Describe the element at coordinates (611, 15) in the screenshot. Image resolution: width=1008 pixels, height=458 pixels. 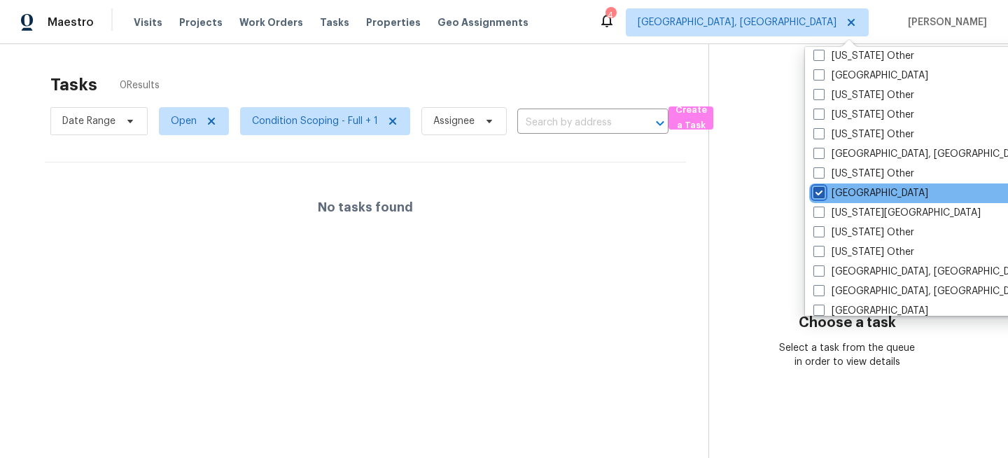
I see `div: 4` at that location.